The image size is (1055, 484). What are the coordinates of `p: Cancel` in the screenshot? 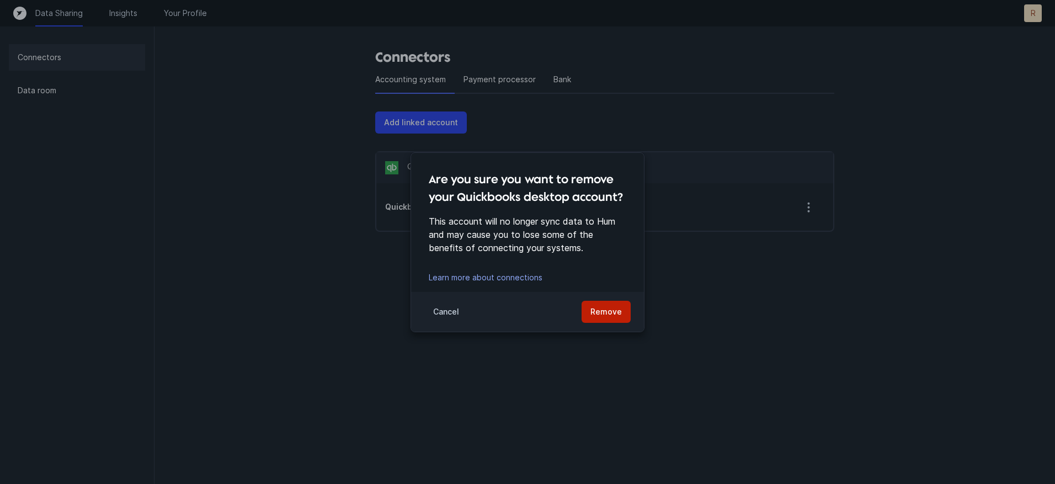 It's located at (446, 312).